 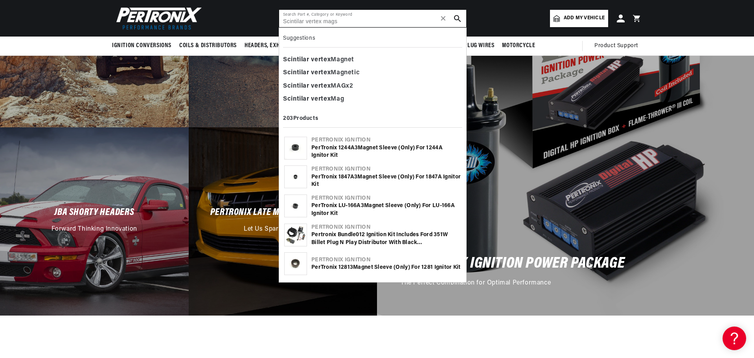 What do you see at coordinates (373, 73) in the screenshot?
I see `div: Magnetic` at bounding box center [373, 73].